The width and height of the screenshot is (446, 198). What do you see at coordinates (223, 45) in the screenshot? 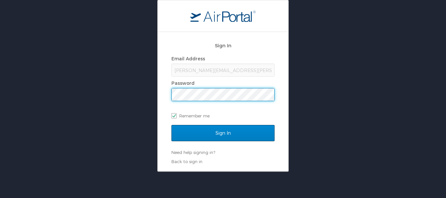
I see `h2: Sign In` at bounding box center [223, 45].